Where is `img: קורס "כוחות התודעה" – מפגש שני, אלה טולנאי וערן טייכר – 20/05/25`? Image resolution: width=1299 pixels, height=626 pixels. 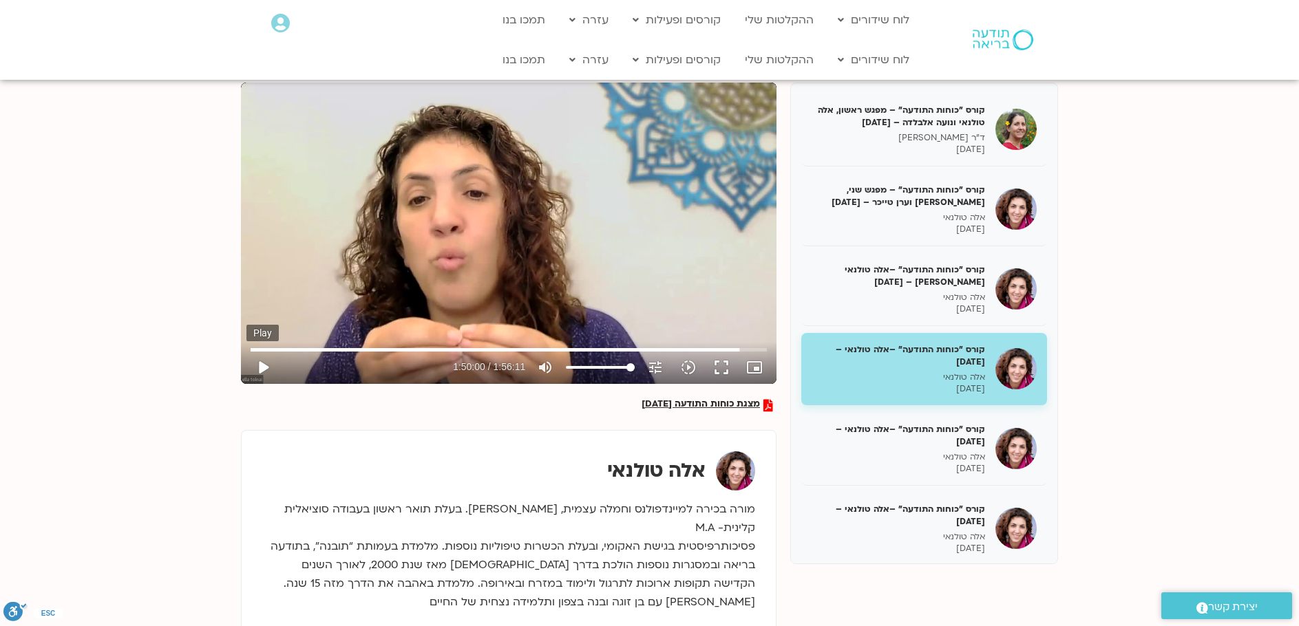
img: קורס "כוחות התודעה" – מפגש שני, אלה טולנאי וערן טייכר – 20/05/25 is located at coordinates (1016, 209).